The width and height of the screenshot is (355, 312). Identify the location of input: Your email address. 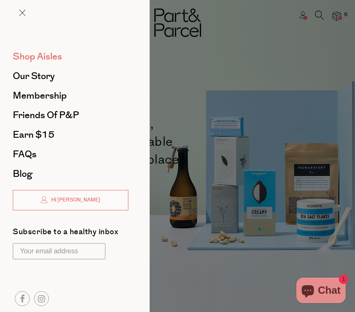
(59, 252).